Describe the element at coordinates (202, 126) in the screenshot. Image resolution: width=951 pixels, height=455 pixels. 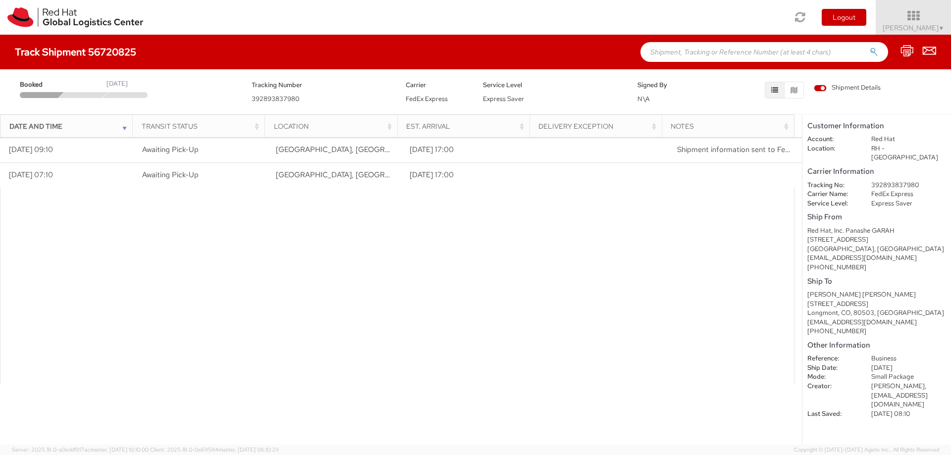
I see `div: Transit Status` at that location.